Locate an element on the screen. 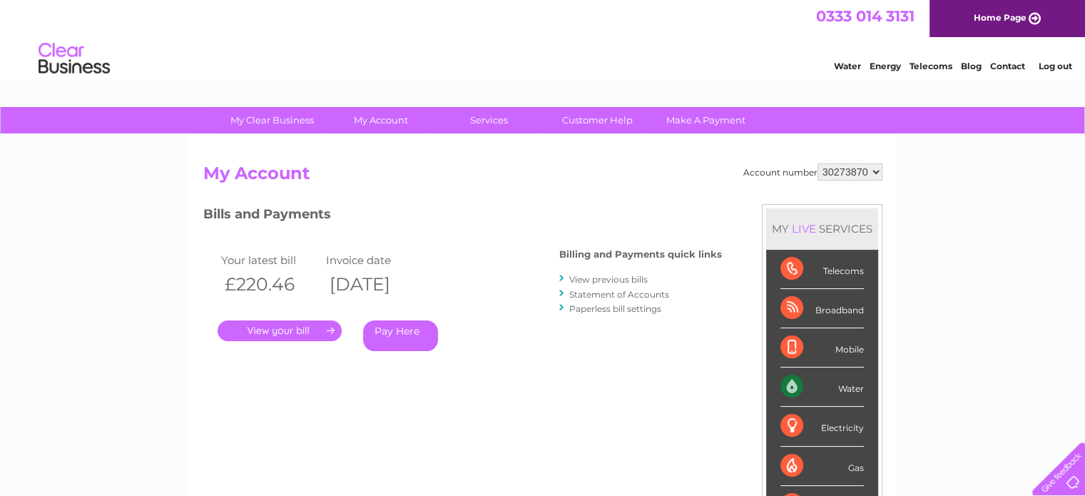 This screenshot has width=1085, height=496. a: Blog is located at coordinates (971, 66).